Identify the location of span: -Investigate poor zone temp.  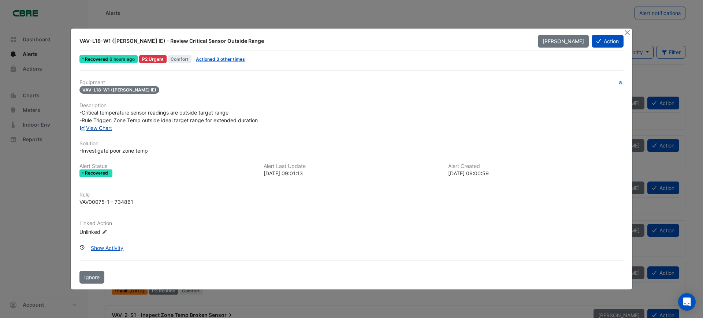
(114, 151).